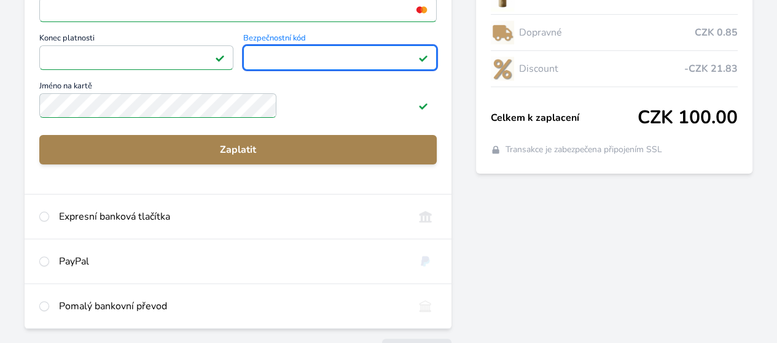 This screenshot has width=777, height=343. What do you see at coordinates (687, 118) in the screenshot?
I see `span: CZK 100.00` at bounding box center [687, 118].